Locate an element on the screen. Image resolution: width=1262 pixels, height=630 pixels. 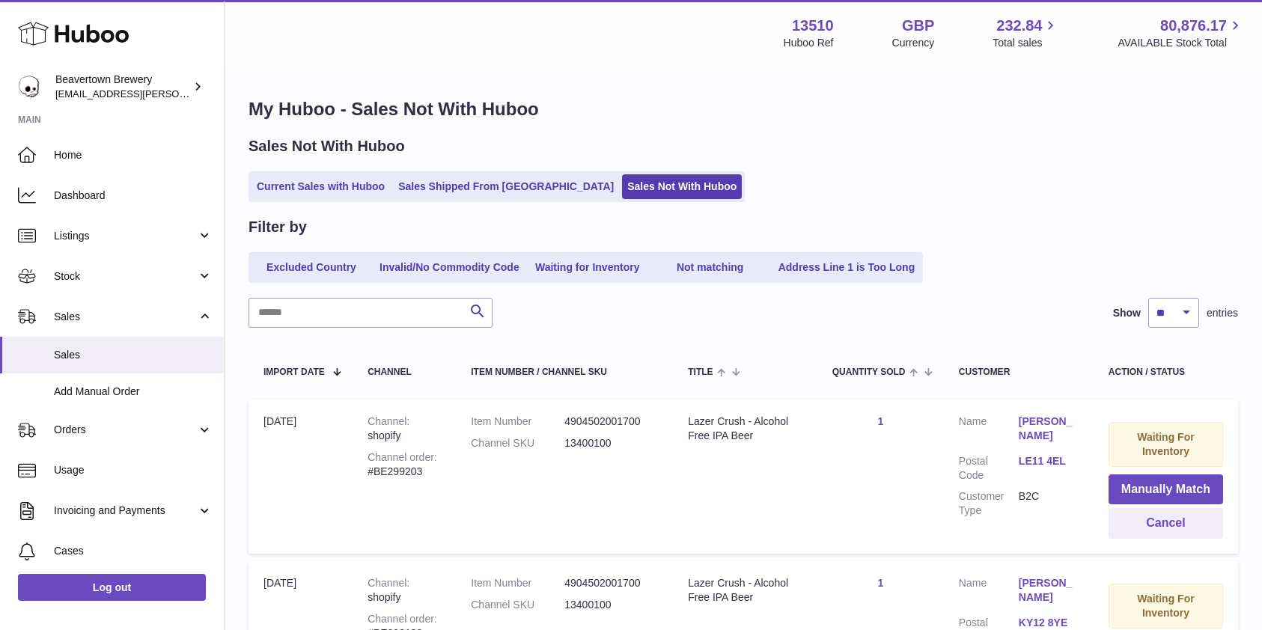
a: Not matching is located at coordinates (710, 267).